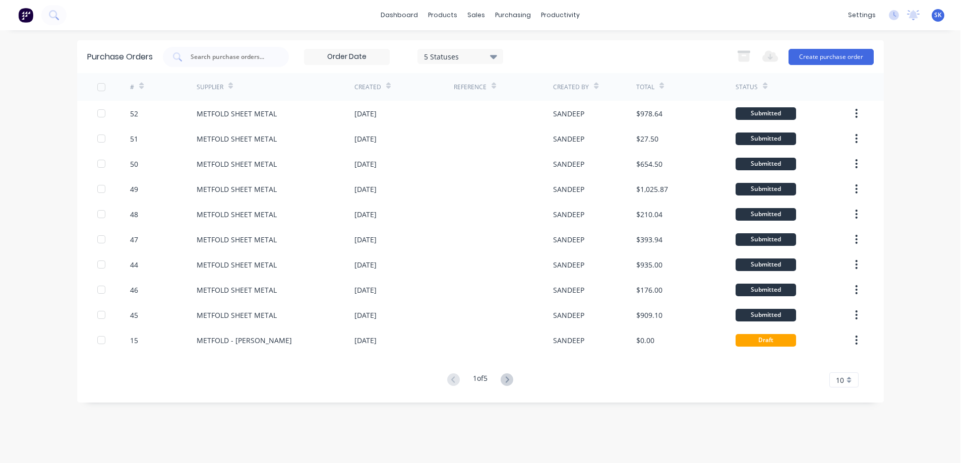 The width and height of the screenshot is (968, 463). What do you see at coordinates (134, 189) in the screenshot?
I see `div: 49` at bounding box center [134, 189].